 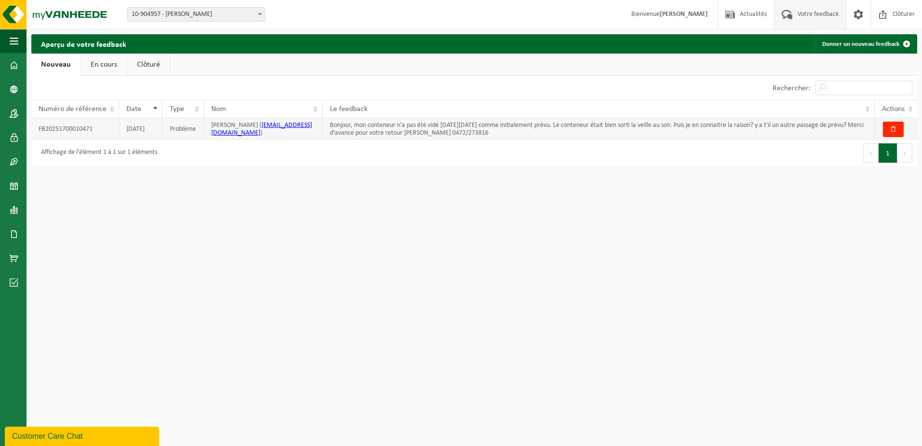 What do you see at coordinates (349, 109) in the screenshot?
I see `span: Le feedback` at bounding box center [349, 109].